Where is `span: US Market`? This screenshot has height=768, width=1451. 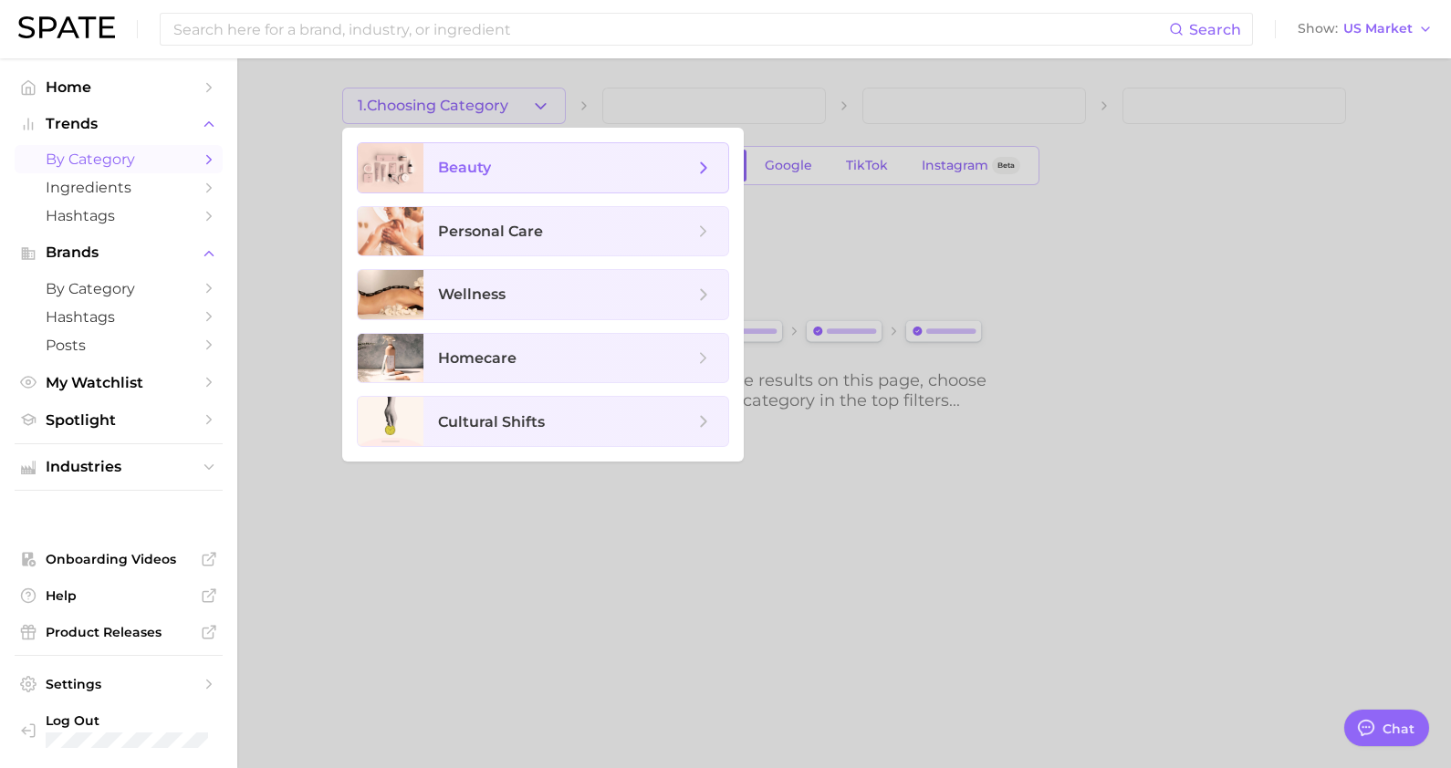
span: US Market is located at coordinates (1378, 28).